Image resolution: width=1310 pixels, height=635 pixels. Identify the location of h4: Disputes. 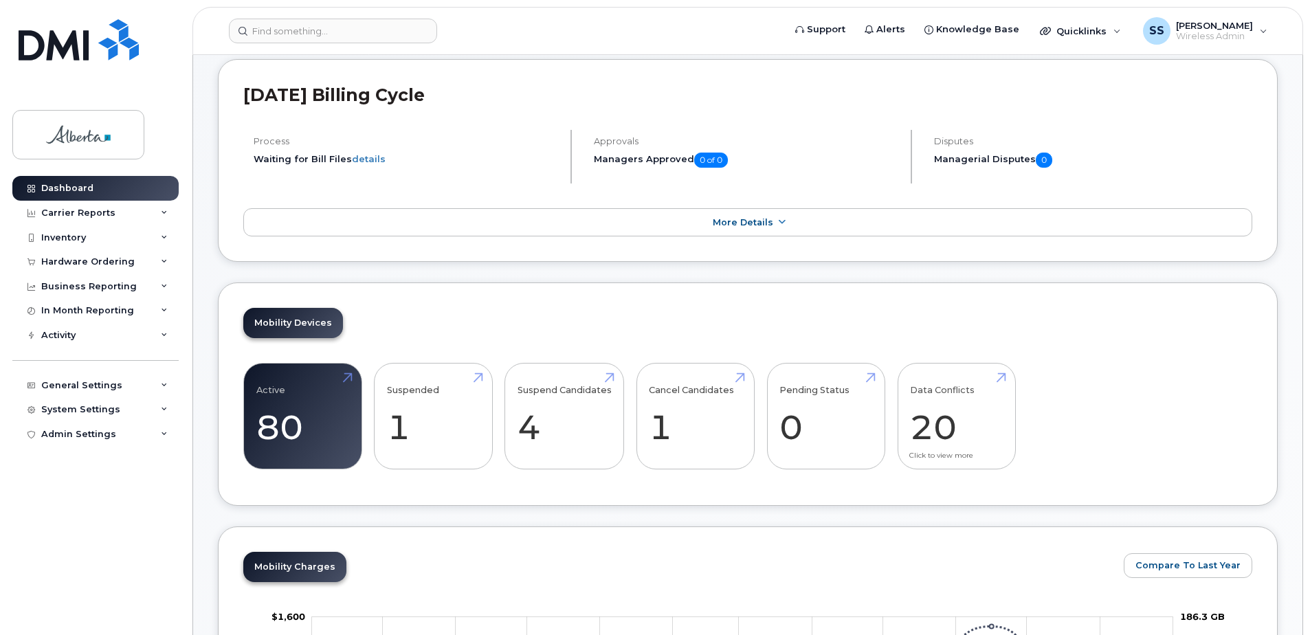
(1093, 141).